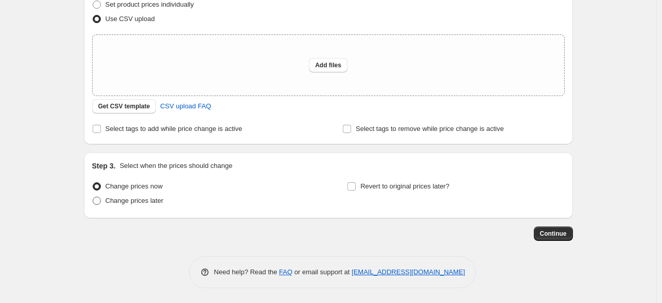  I want to click on span: CSV upload FAQ, so click(185, 106).